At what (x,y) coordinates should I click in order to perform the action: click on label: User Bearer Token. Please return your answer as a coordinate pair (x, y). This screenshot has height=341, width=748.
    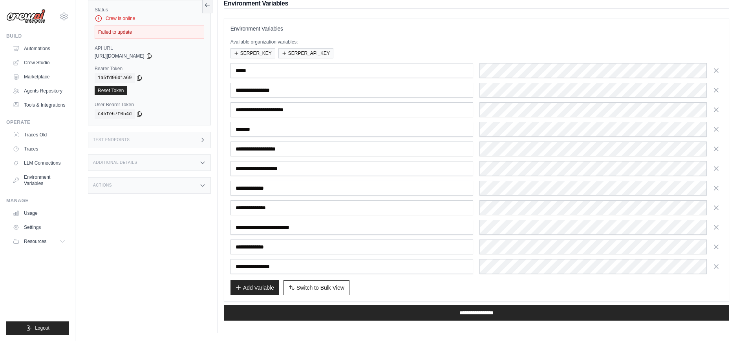
    Looking at the image, I should click on (149, 105).